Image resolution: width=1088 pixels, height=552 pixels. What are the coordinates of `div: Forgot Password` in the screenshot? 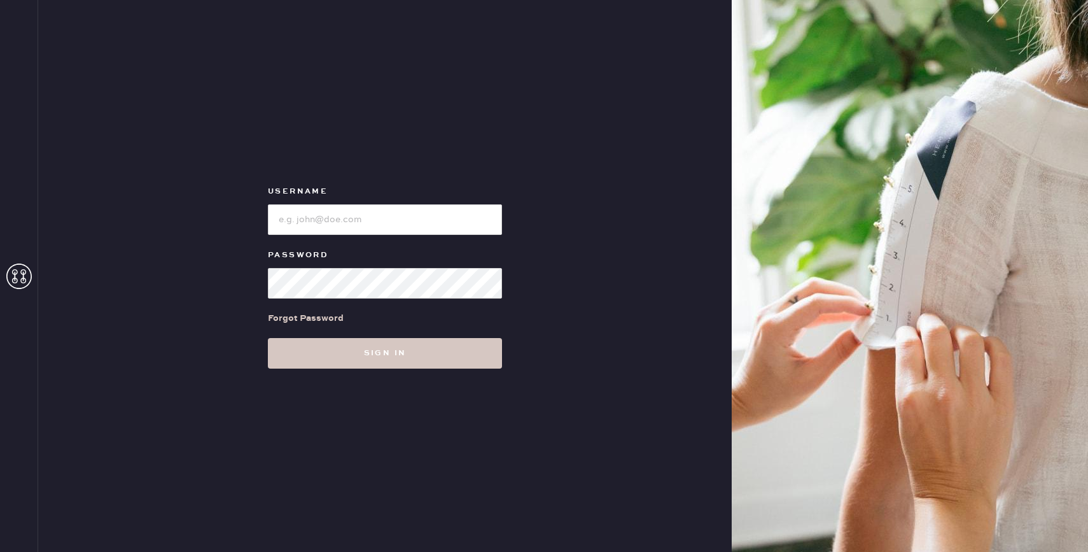 It's located at (305, 318).